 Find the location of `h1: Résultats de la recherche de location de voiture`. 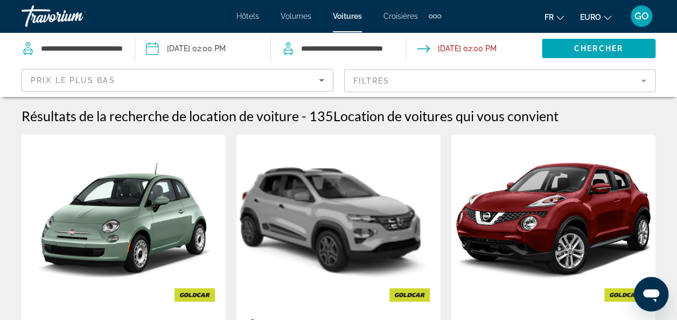

h1: Résultats de la recherche de location de voiture is located at coordinates (160, 116).